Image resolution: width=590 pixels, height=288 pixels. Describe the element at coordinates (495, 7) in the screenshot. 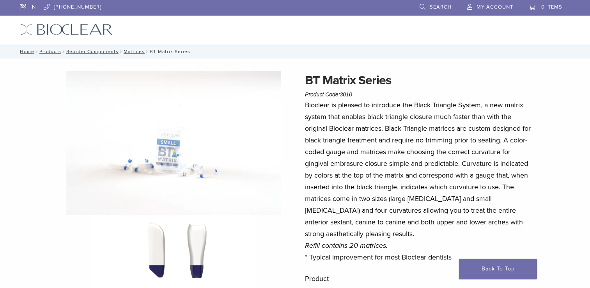

I see `span: My Account` at that location.